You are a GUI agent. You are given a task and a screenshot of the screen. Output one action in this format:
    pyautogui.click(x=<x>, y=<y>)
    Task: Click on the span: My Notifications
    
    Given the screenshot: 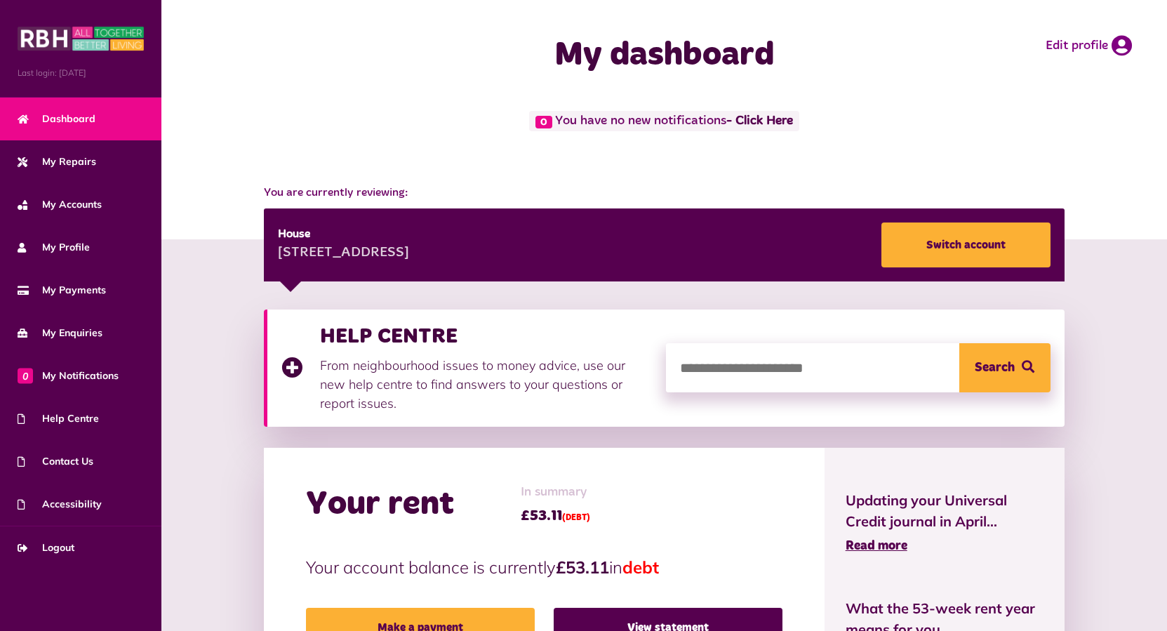 What is the action you would take?
    pyautogui.click(x=68, y=375)
    